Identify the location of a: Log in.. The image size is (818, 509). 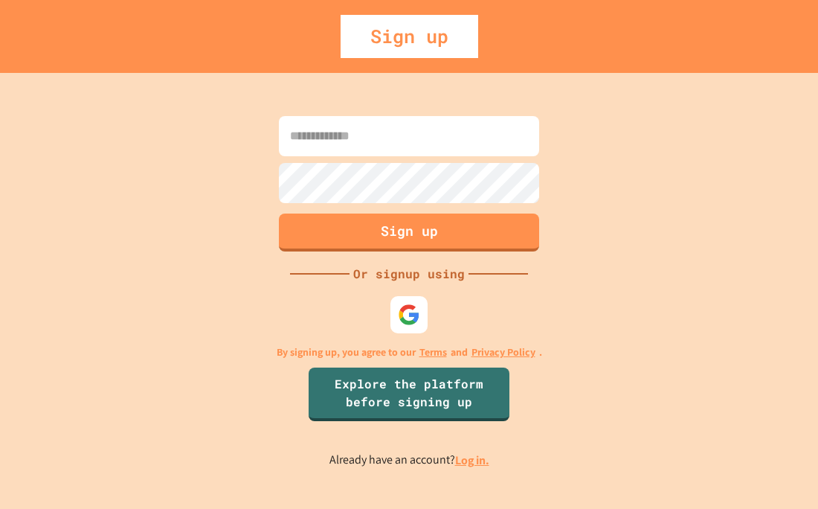
(472, 460).